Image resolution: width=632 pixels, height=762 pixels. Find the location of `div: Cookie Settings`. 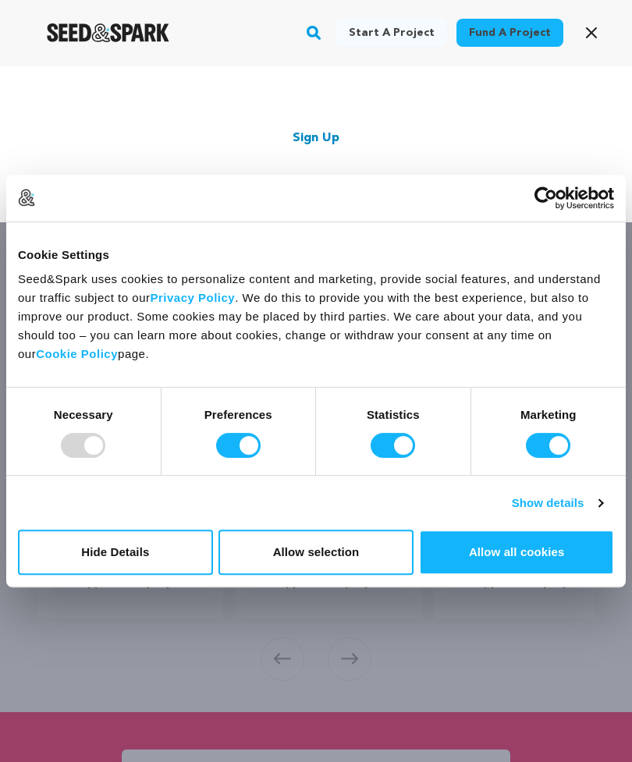

div: Cookie Settings is located at coordinates (316, 255).